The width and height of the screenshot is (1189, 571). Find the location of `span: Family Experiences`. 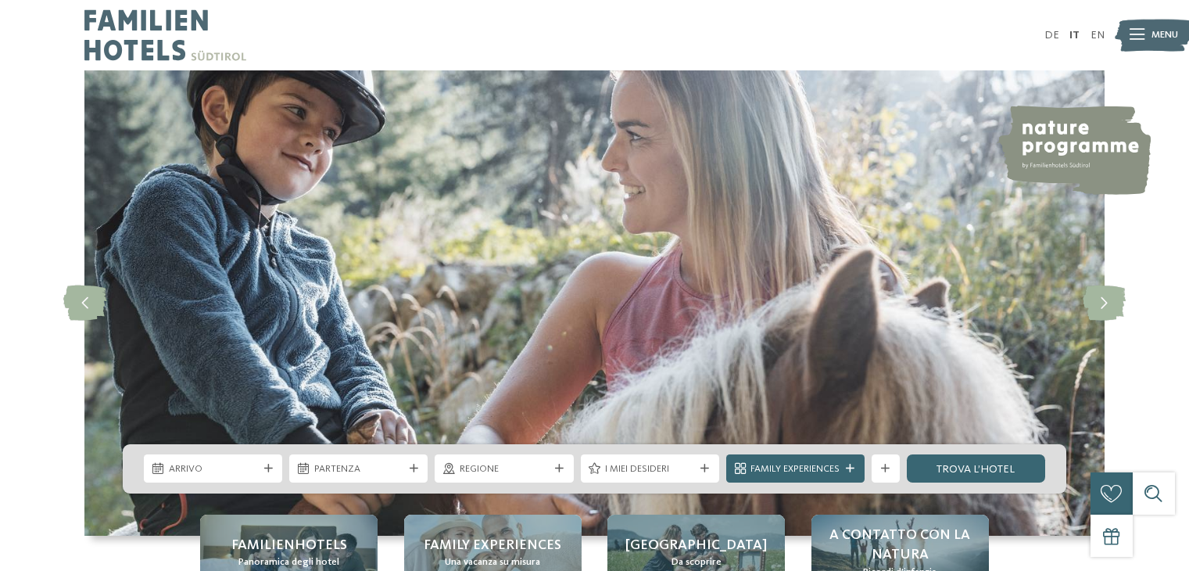

span: Family Experiences is located at coordinates (795, 469).